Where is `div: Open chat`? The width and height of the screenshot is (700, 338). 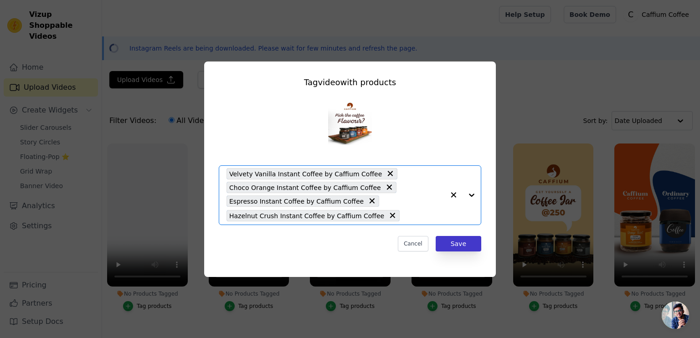
div: Open chat is located at coordinates (676, 316).